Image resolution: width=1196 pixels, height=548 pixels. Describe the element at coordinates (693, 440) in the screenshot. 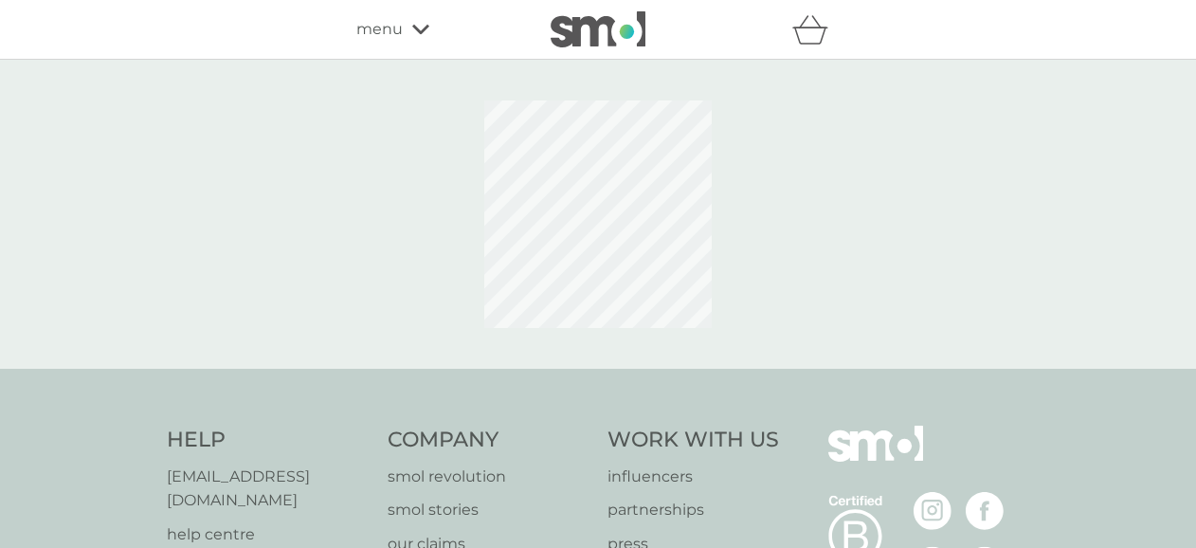

I see `h4: Work With Us` at that location.